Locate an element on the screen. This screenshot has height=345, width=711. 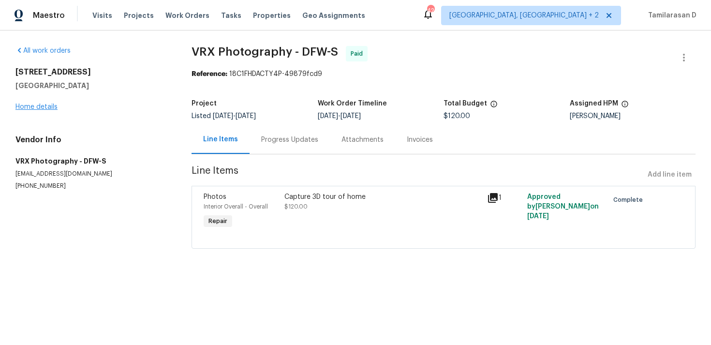
div: 1 is located at coordinates (504, 198).